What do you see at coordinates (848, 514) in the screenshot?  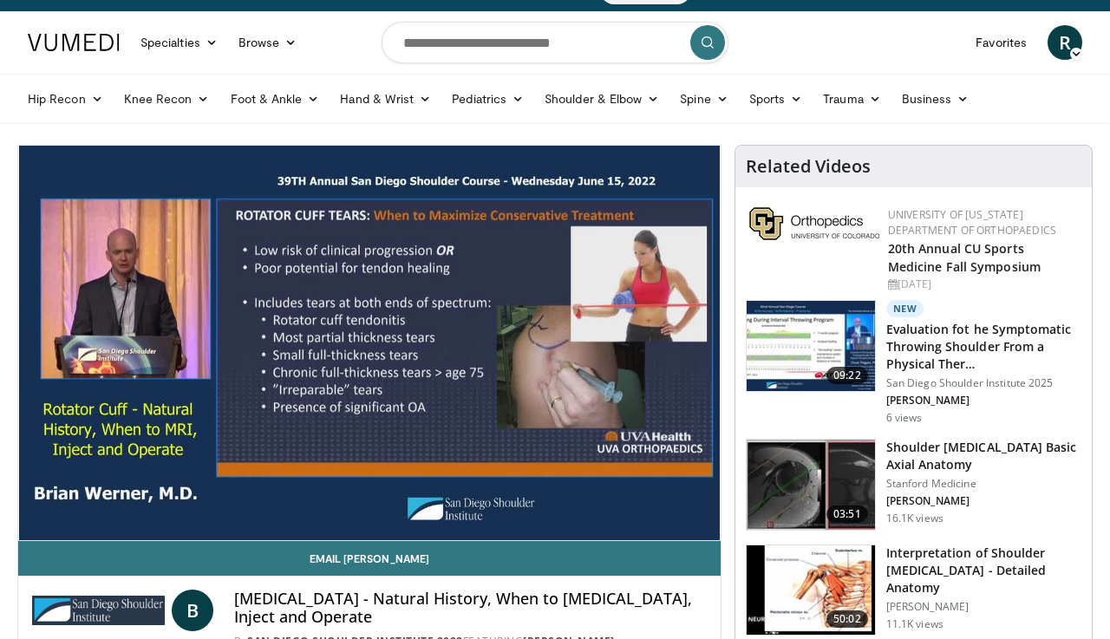 I see `span: 03:51` at bounding box center [848, 514].